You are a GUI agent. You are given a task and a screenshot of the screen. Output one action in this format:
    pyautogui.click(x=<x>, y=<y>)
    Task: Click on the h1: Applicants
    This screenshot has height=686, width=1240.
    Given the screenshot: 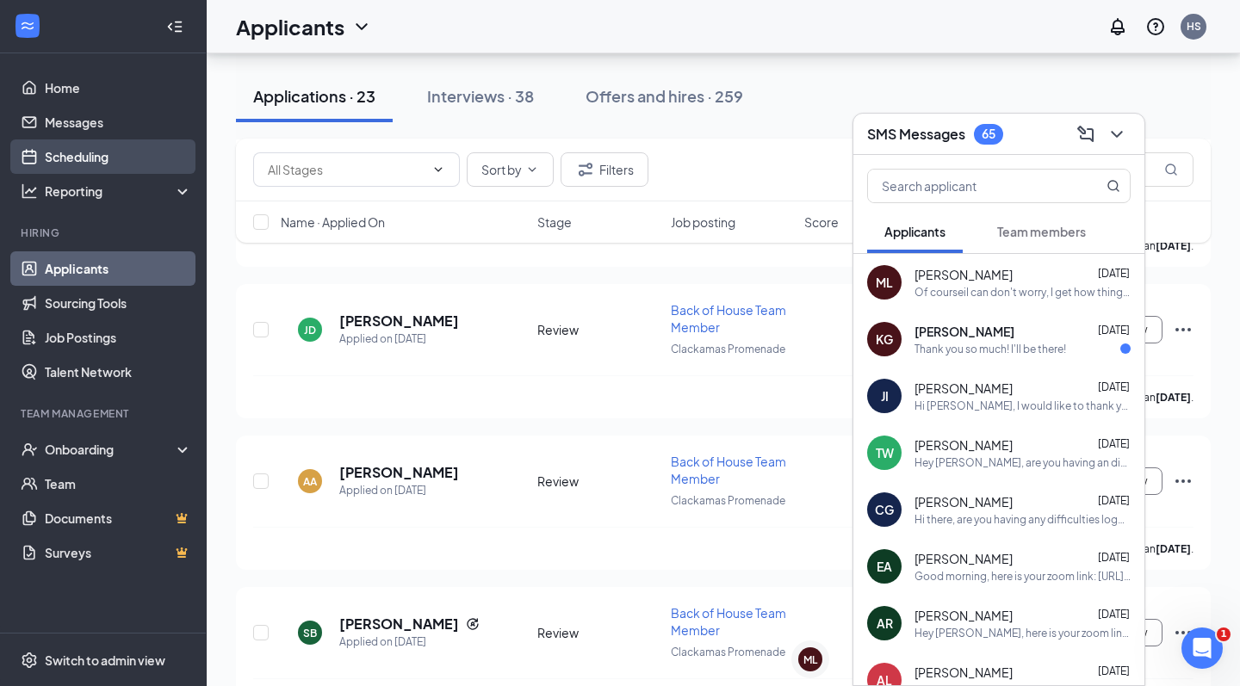 What is the action you would take?
    pyautogui.click(x=290, y=27)
    